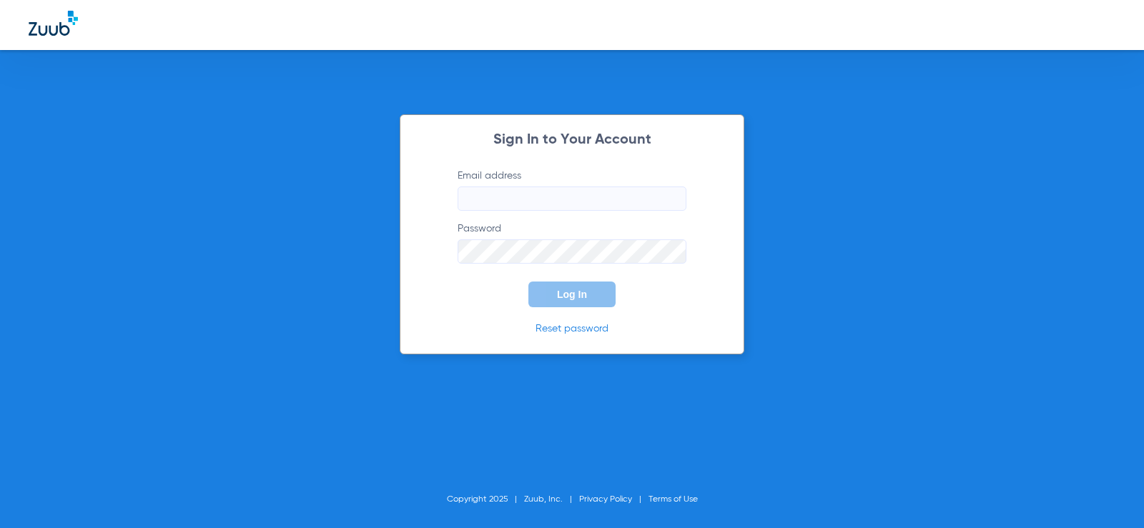  I want to click on label: Email address, so click(572, 189).